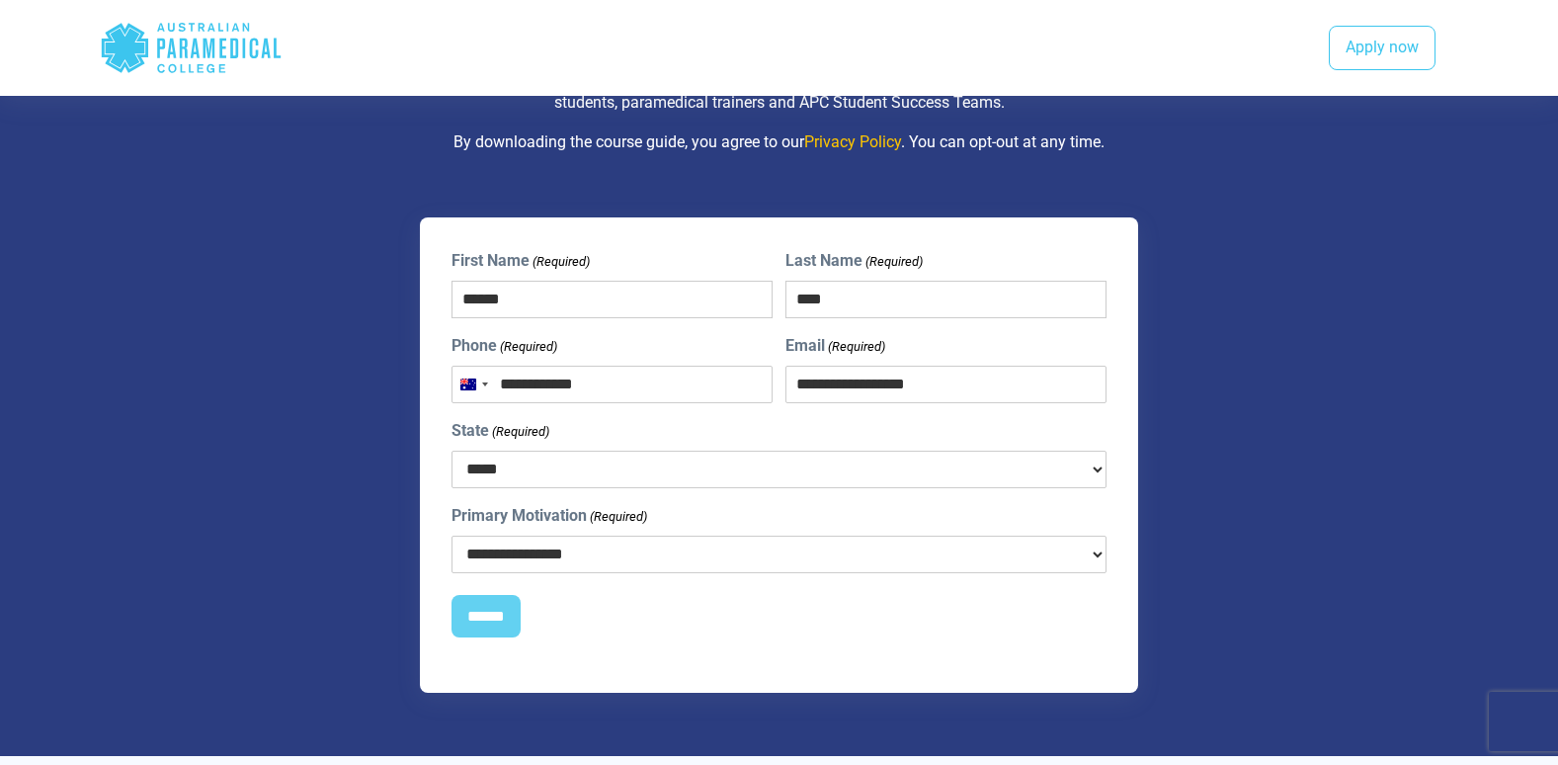  I want to click on label: First Name, so click(521, 261).